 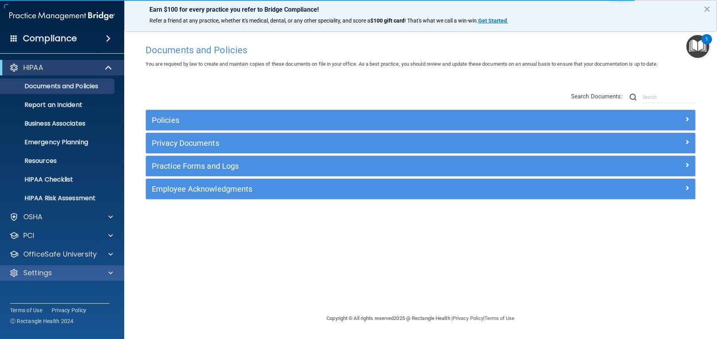 What do you see at coordinates (38, 273) in the screenshot?
I see `p: Settings` at bounding box center [38, 273].